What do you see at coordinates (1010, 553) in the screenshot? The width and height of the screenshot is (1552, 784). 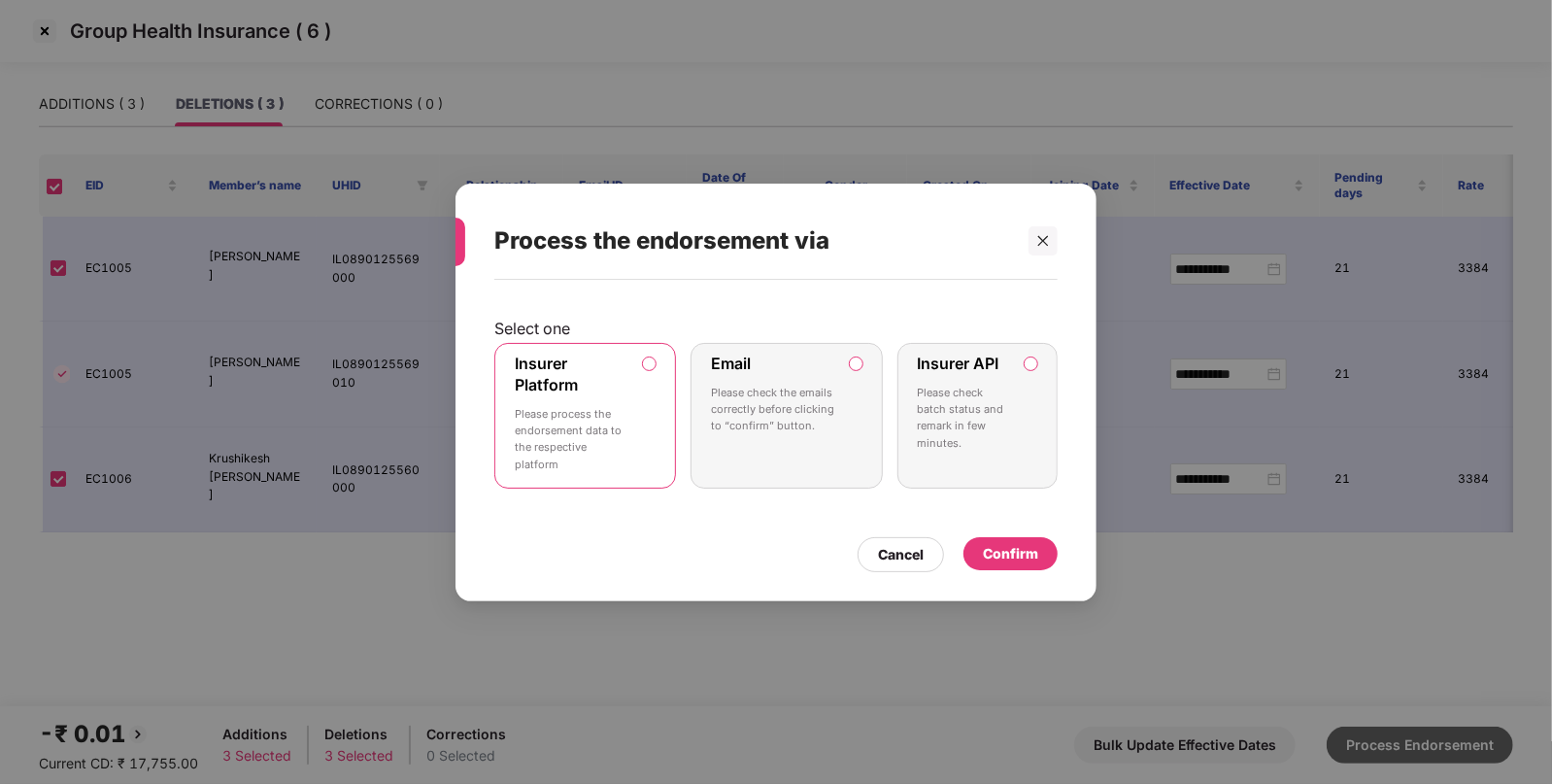 I see `div: Confirm` at bounding box center [1010, 553].